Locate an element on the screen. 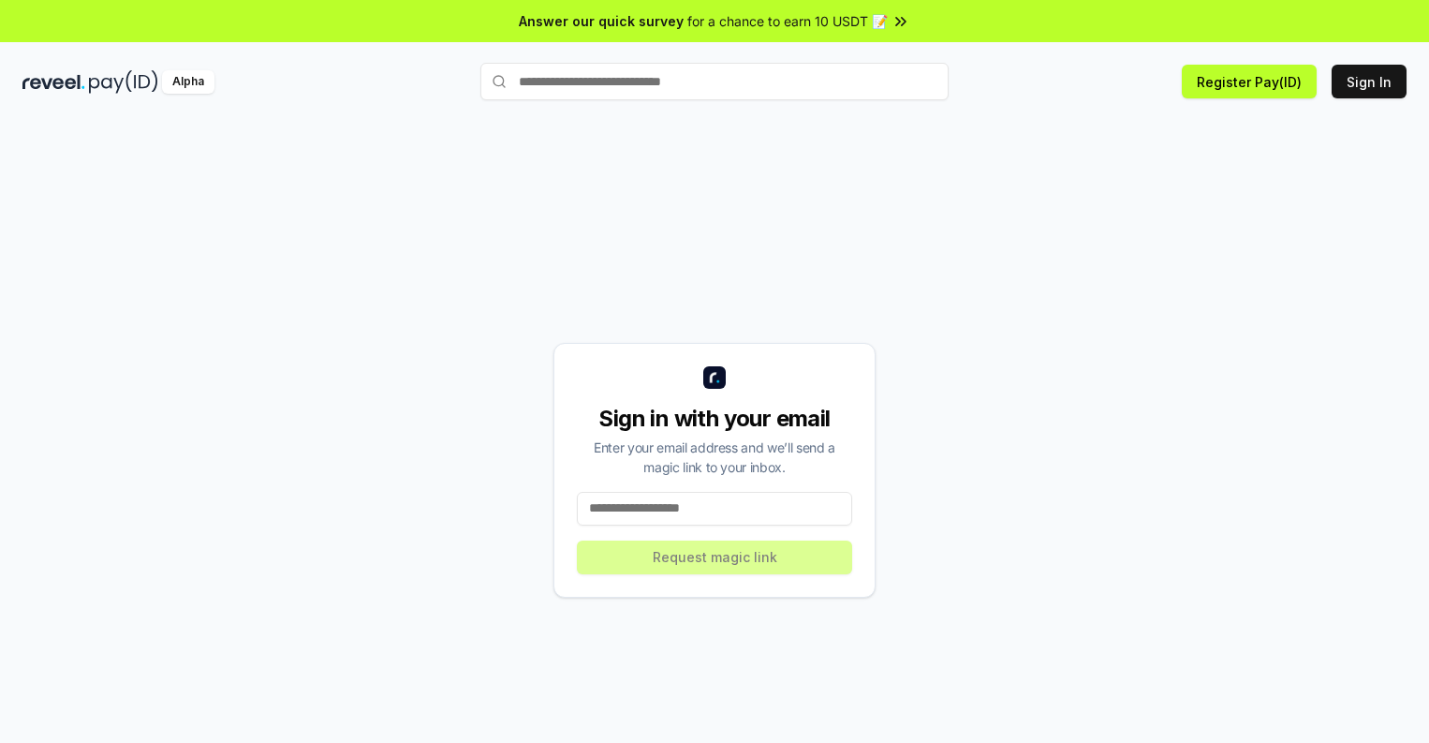 The height and width of the screenshot is (743, 1429). button: Register Pay(ID) is located at coordinates (1249, 81).